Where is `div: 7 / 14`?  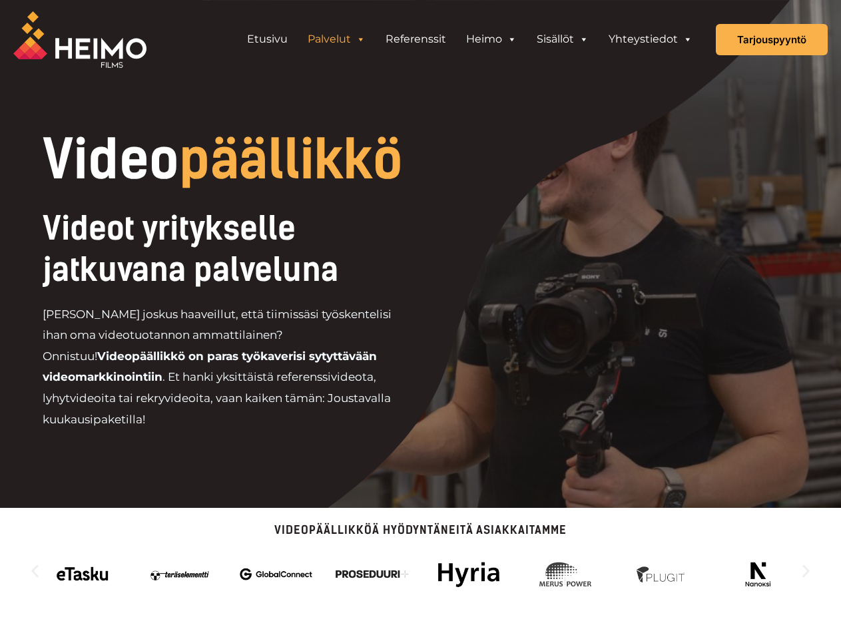
div: 7 / 14 is located at coordinates (662, 574).